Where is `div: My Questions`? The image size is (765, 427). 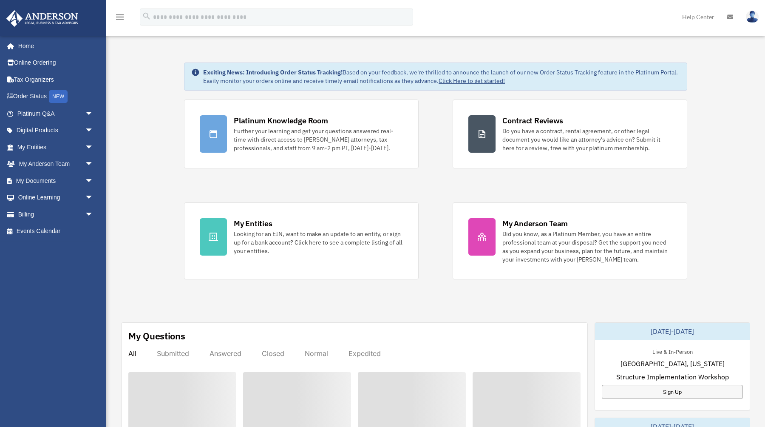
div: My Questions is located at coordinates (157, 336).